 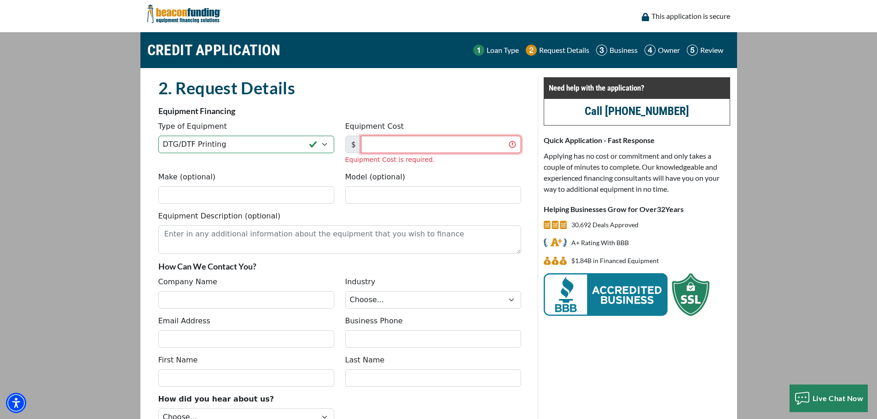 What do you see at coordinates (615, 261) in the screenshot?
I see `p: $1,835,173,041 in Financed Equipment` at bounding box center [615, 261].